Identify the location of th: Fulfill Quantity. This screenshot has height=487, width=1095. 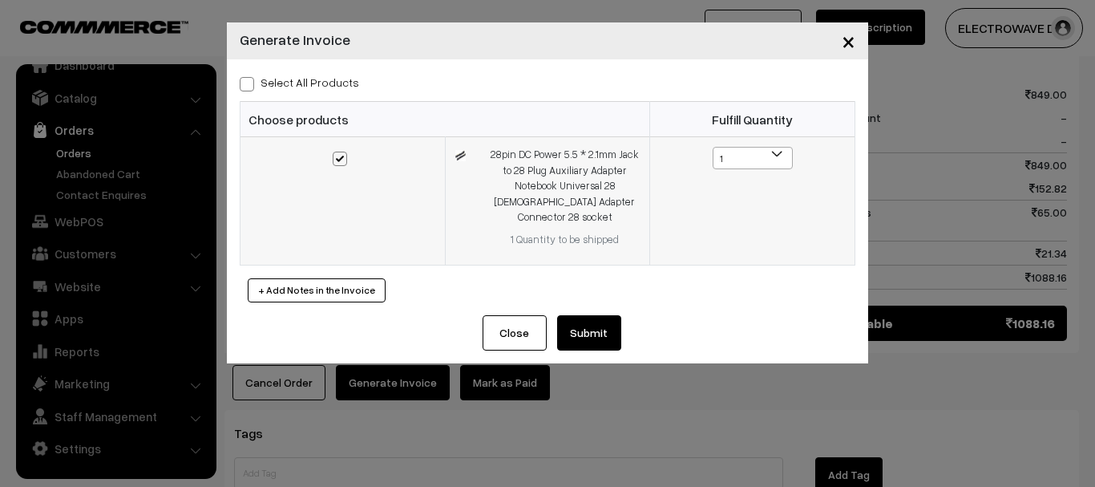
(753, 119).